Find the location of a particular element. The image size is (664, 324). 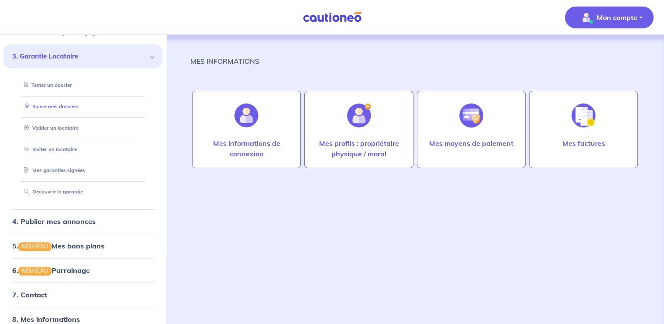

p: Mes informations de connexion is located at coordinates (246, 148).